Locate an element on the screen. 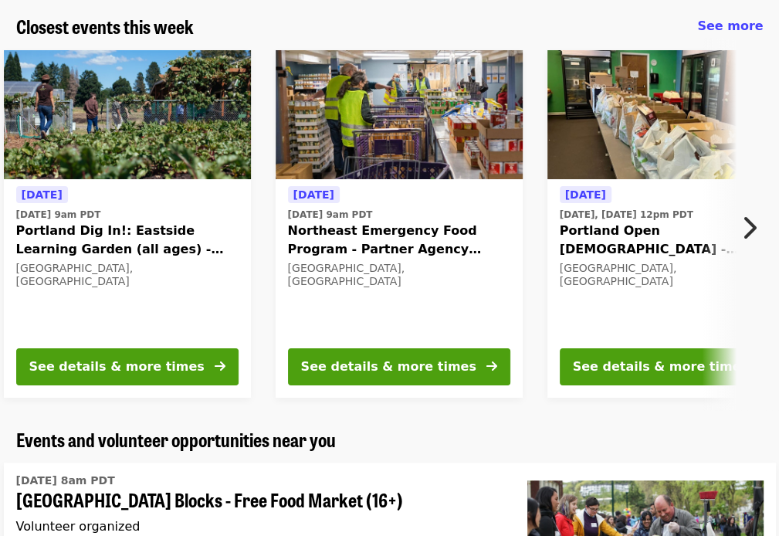 The height and width of the screenshot is (536, 779). button: Next item is located at coordinates (753, 228).